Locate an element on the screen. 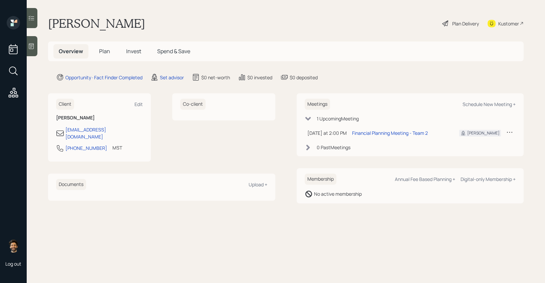 The width and height of the screenshot is (545, 283). div: No active membership is located at coordinates (338, 193).